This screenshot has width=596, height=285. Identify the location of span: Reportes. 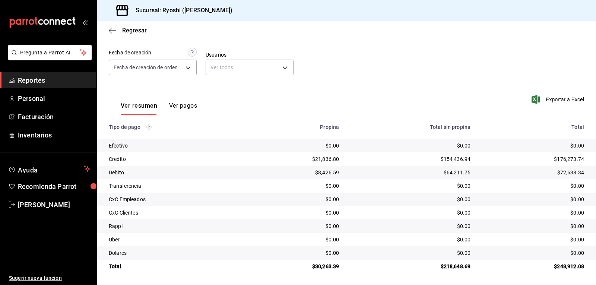
(54, 80).